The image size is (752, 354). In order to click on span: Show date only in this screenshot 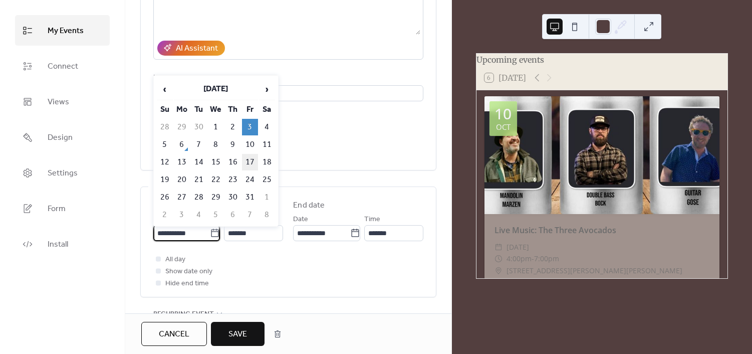, I will do `click(189, 271)`.